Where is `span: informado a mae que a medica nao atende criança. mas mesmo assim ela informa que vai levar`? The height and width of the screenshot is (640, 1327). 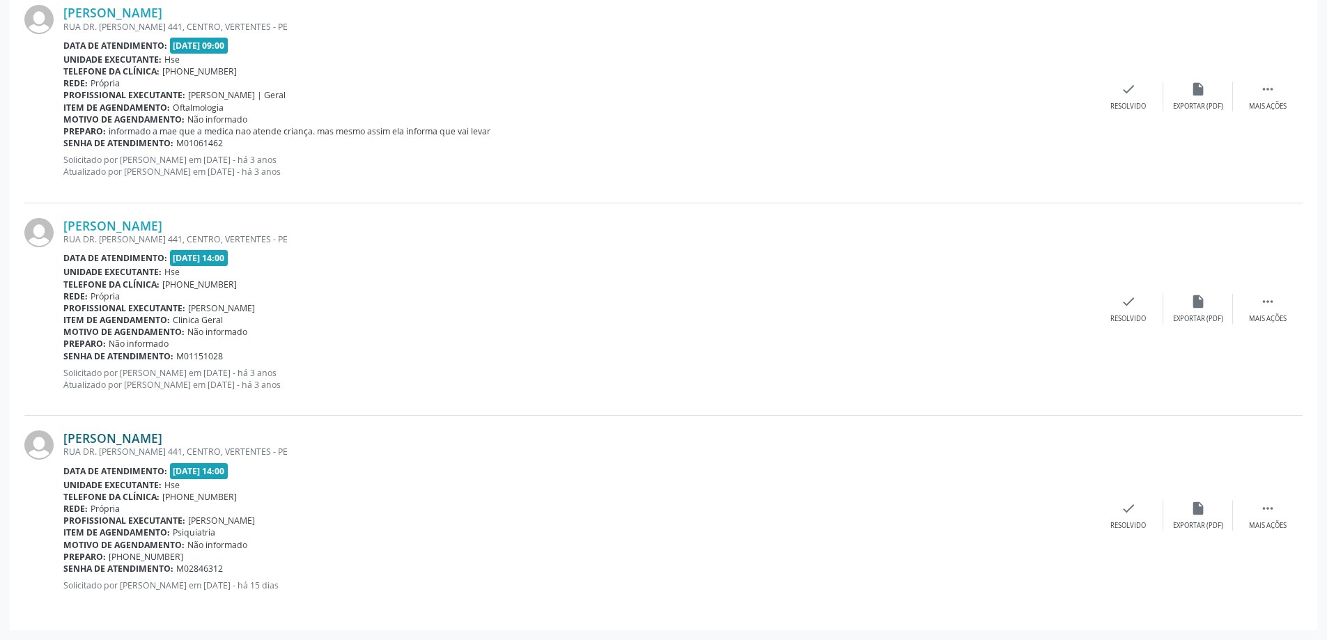
span: informado a mae que a medica nao atende criança. mas mesmo assim ela informa que vai levar is located at coordinates (300, 131).